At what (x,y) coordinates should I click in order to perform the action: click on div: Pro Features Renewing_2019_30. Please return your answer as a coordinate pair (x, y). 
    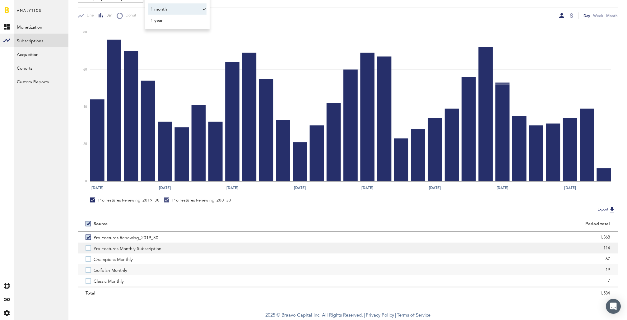
    Looking at the image, I should click on (125, 200).